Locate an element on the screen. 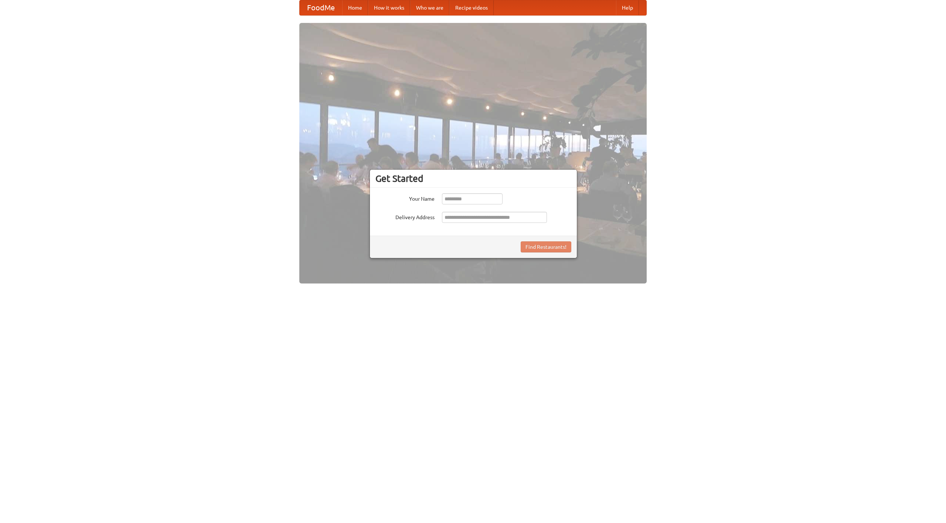  a: Home is located at coordinates (355, 8).